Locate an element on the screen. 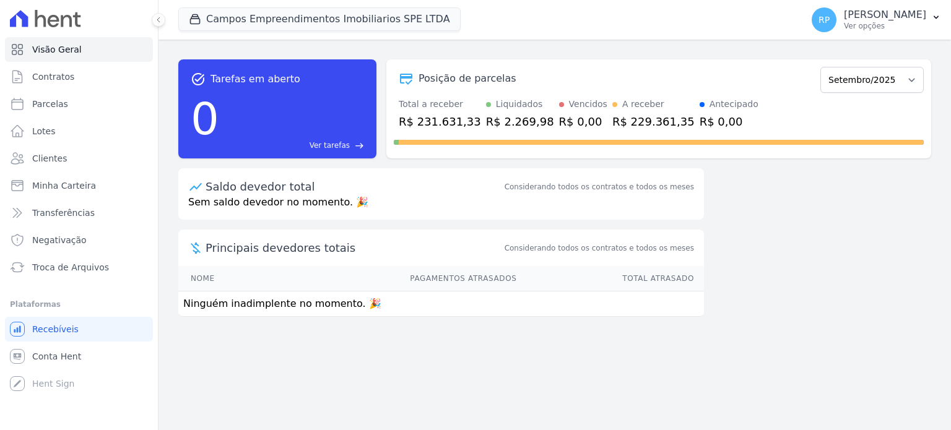  span: RP is located at coordinates (824, 20).